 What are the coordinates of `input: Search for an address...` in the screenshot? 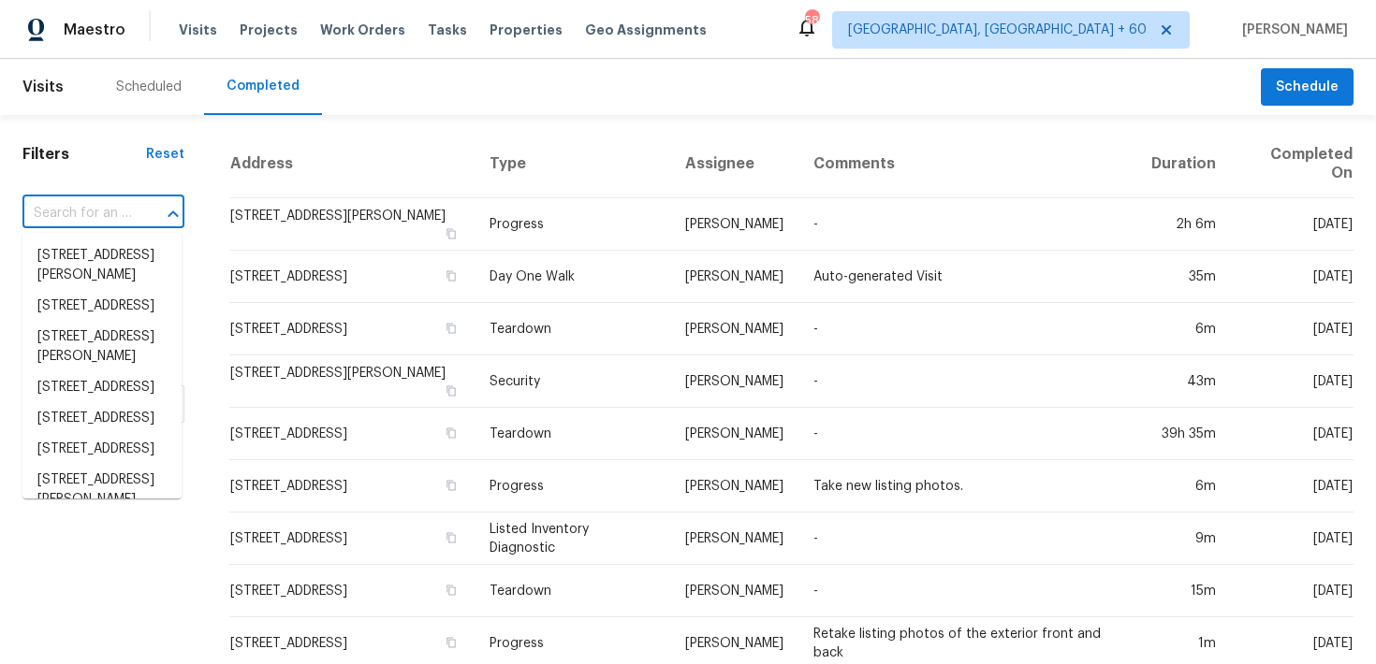 It's located at (77, 213).